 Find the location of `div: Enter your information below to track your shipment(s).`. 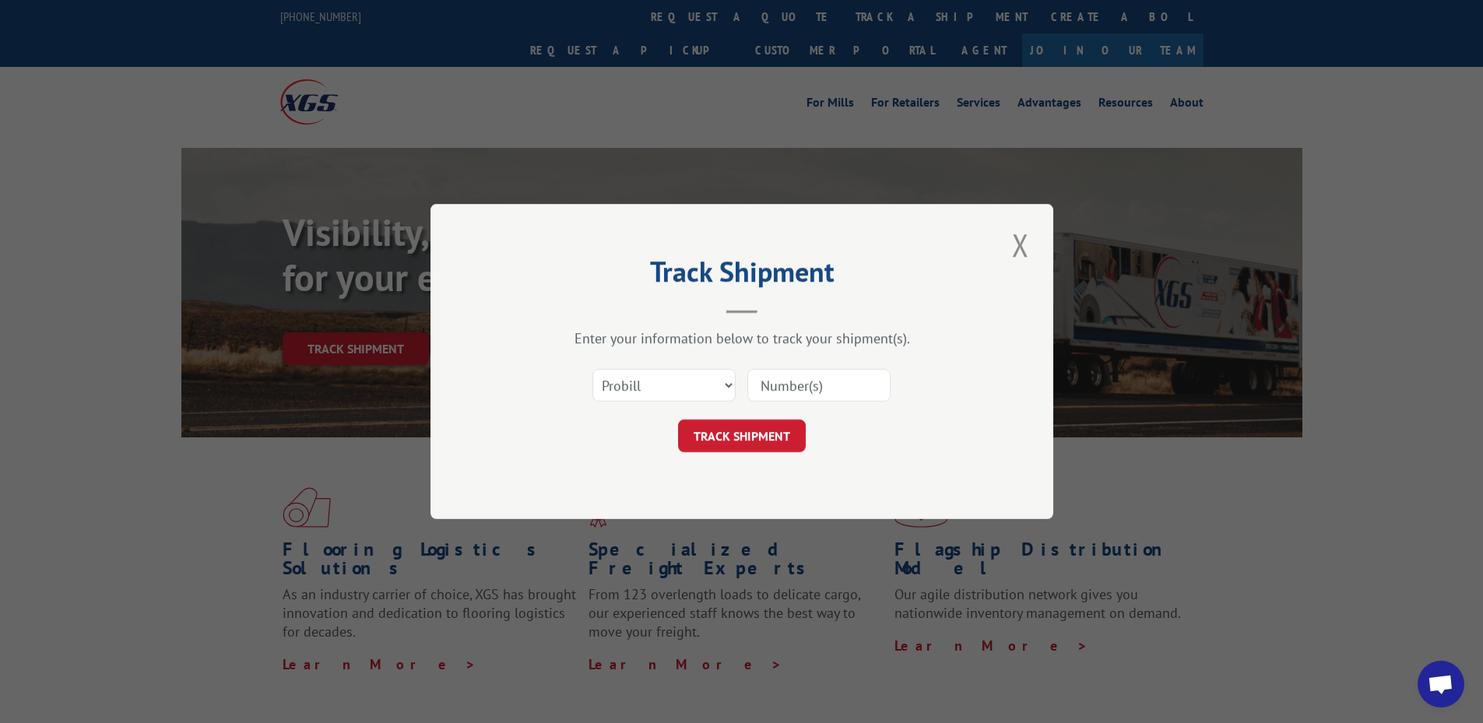

div: Enter your information below to track your shipment(s). is located at coordinates (742, 338).